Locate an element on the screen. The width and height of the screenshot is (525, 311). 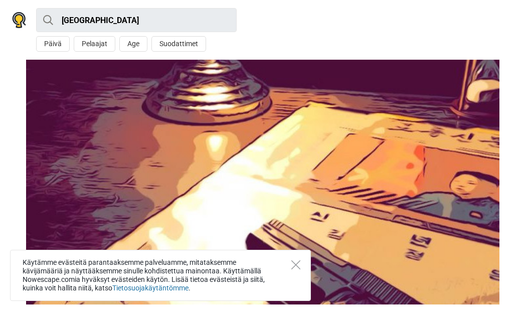
button: Pelaajat is located at coordinates (94, 44).